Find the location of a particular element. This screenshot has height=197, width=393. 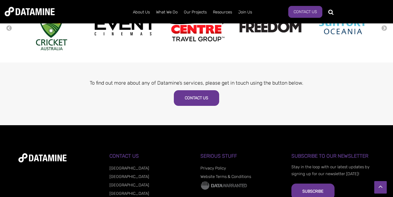

a: Website Terms & Conditions is located at coordinates (226, 177).